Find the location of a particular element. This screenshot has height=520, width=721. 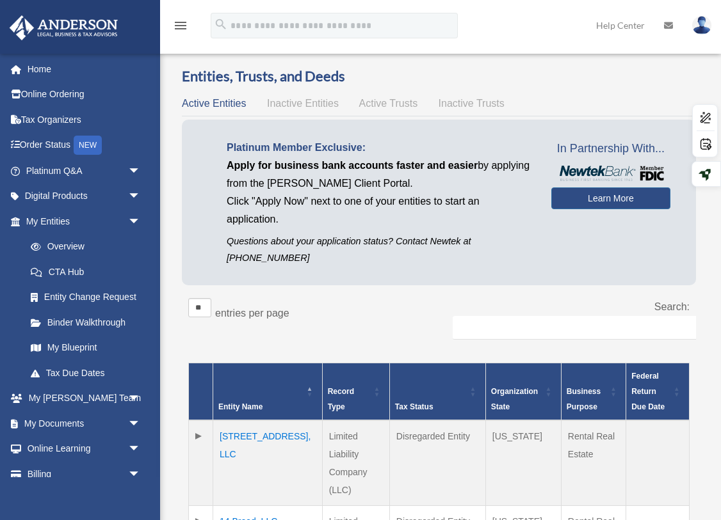

span: Entity Name is located at coordinates (240, 407).